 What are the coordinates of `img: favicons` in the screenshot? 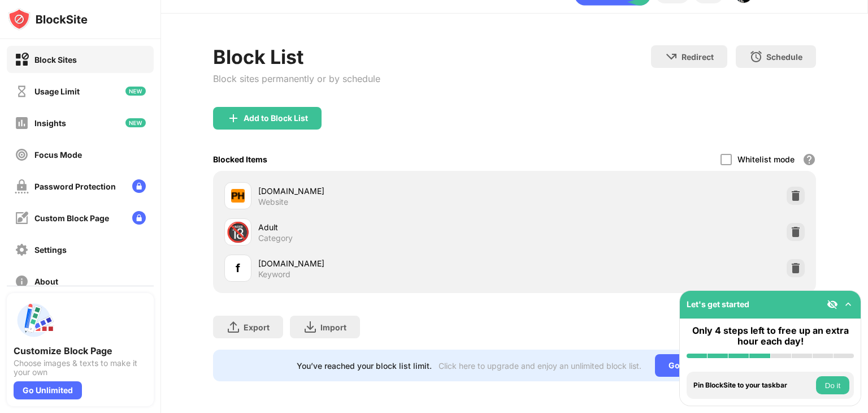 It's located at (238, 196).